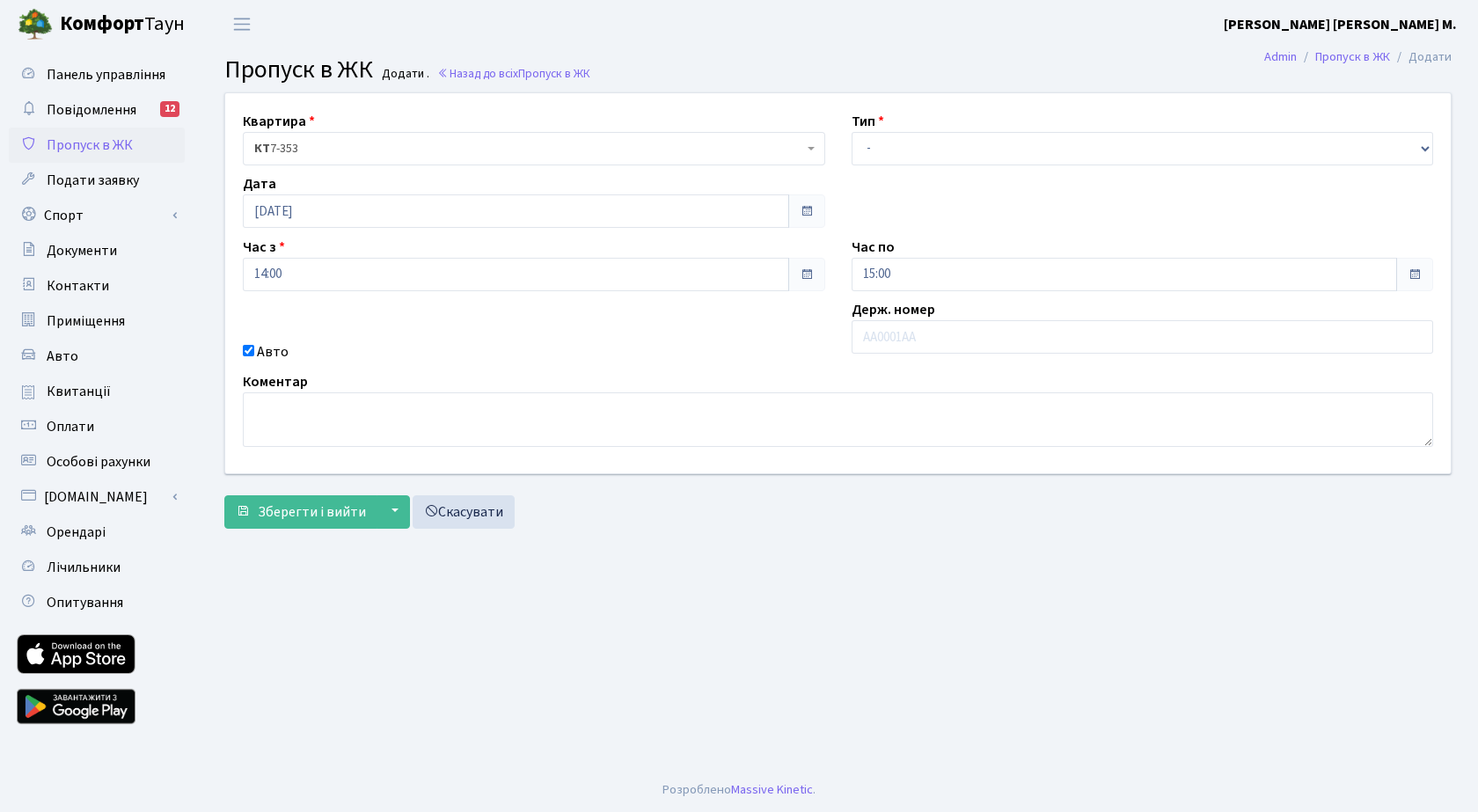  What do you see at coordinates (1358, 57) in the screenshot?
I see `nav: breadcrumb` at bounding box center [1358, 57].